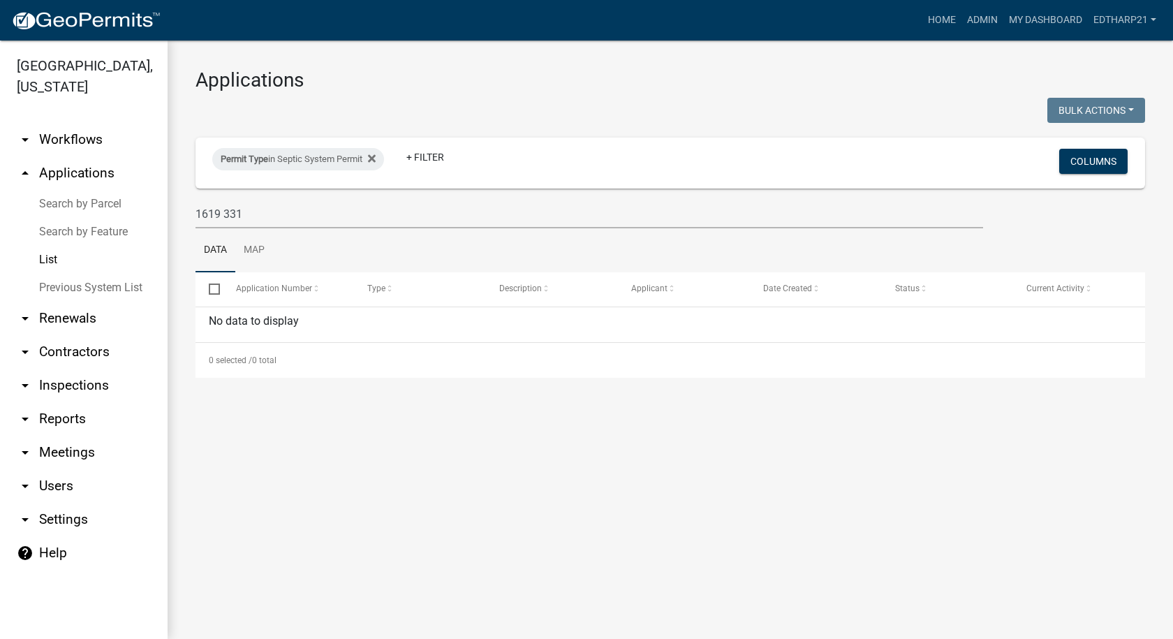 The width and height of the screenshot is (1173, 639). What do you see at coordinates (1093, 161) in the screenshot?
I see `button: Columns` at bounding box center [1093, 161].